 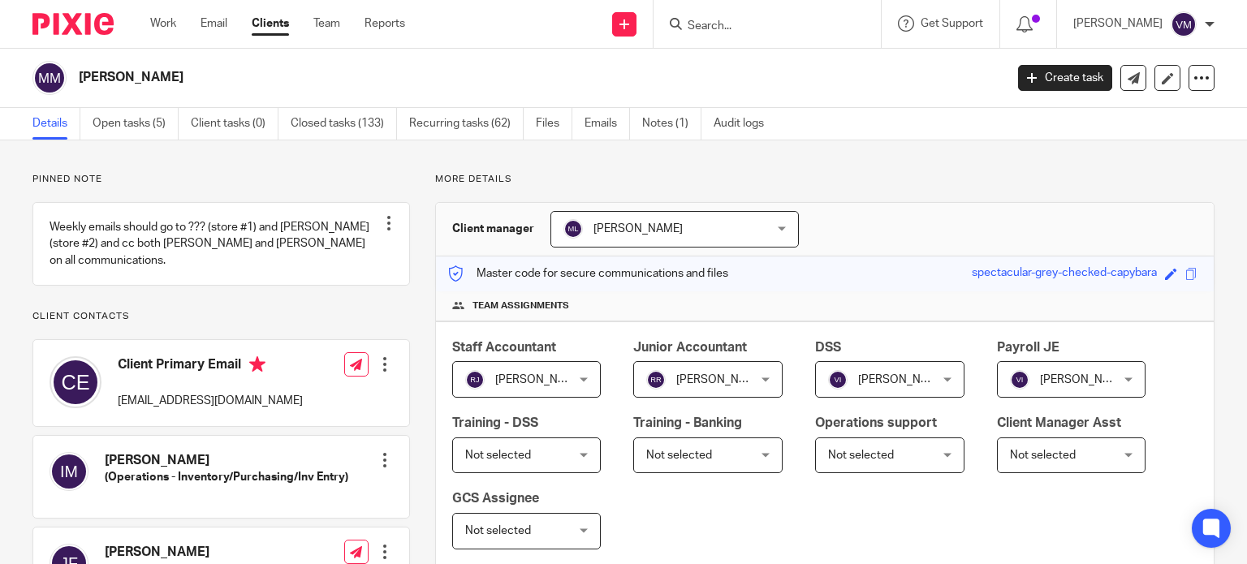 What do you see at coordinates (504, 347) in the screenshot?
I see `span: Staff Accountant` at bounding box center [504, 347].